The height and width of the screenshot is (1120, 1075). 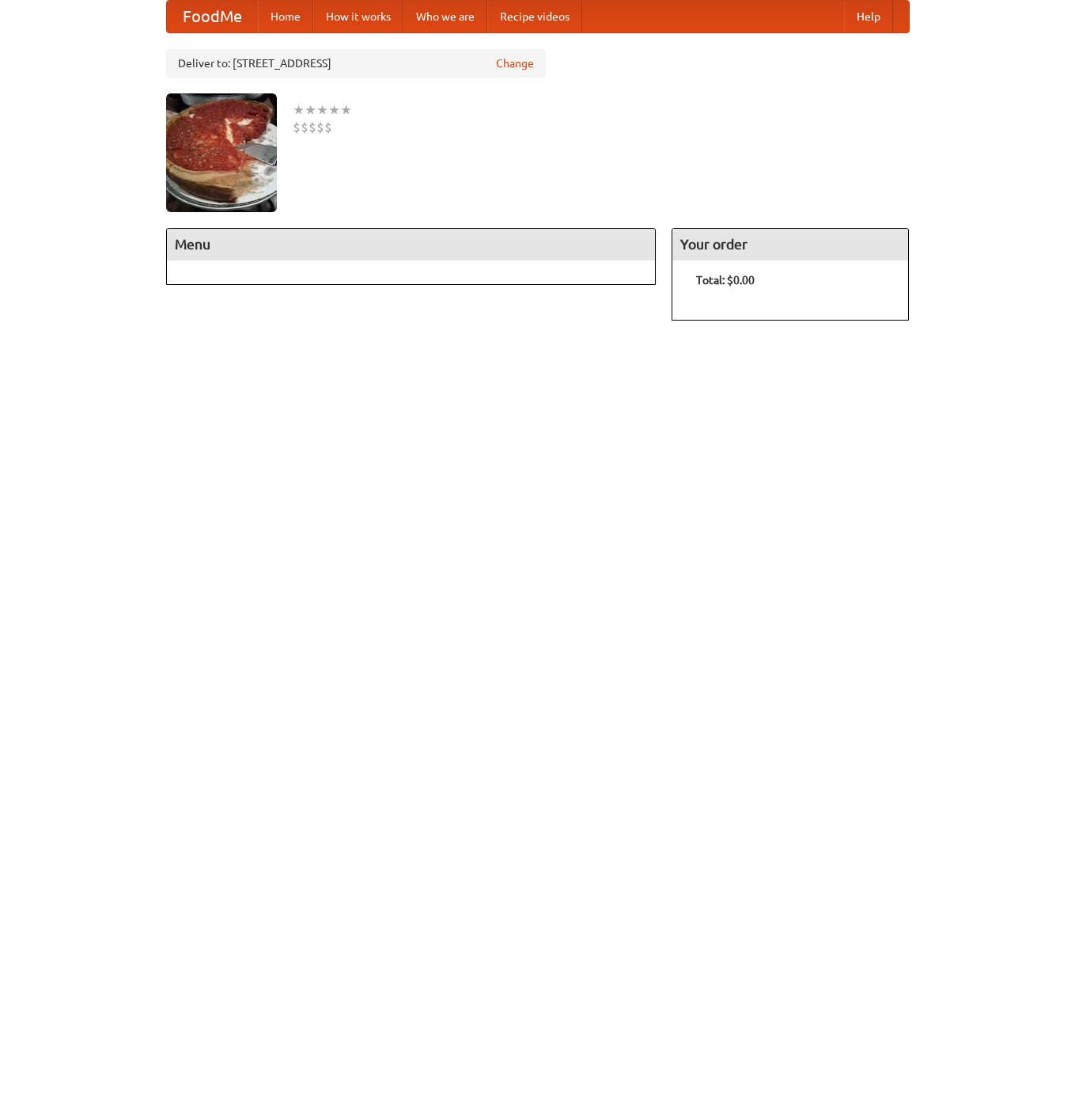 I want to click on b: Total: $0.00, so click(x=726, y=280).